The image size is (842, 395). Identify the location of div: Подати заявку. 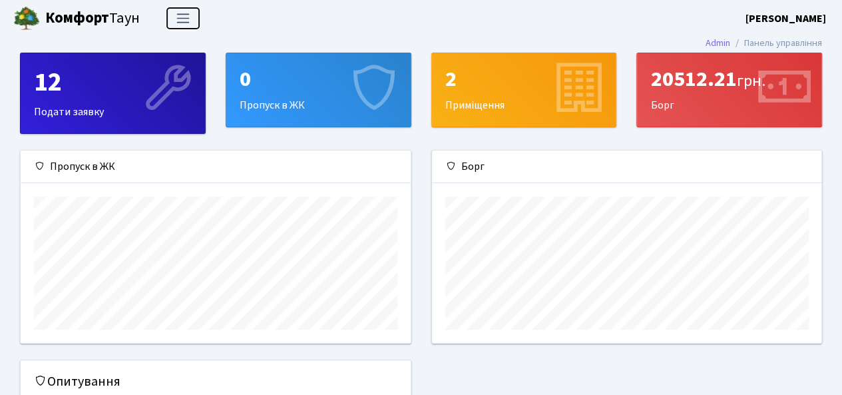
(112, 93).